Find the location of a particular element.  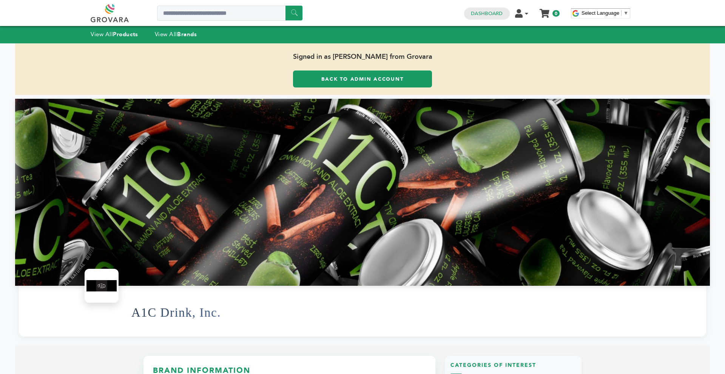

strong: Products is located at coordinates (125, 34).